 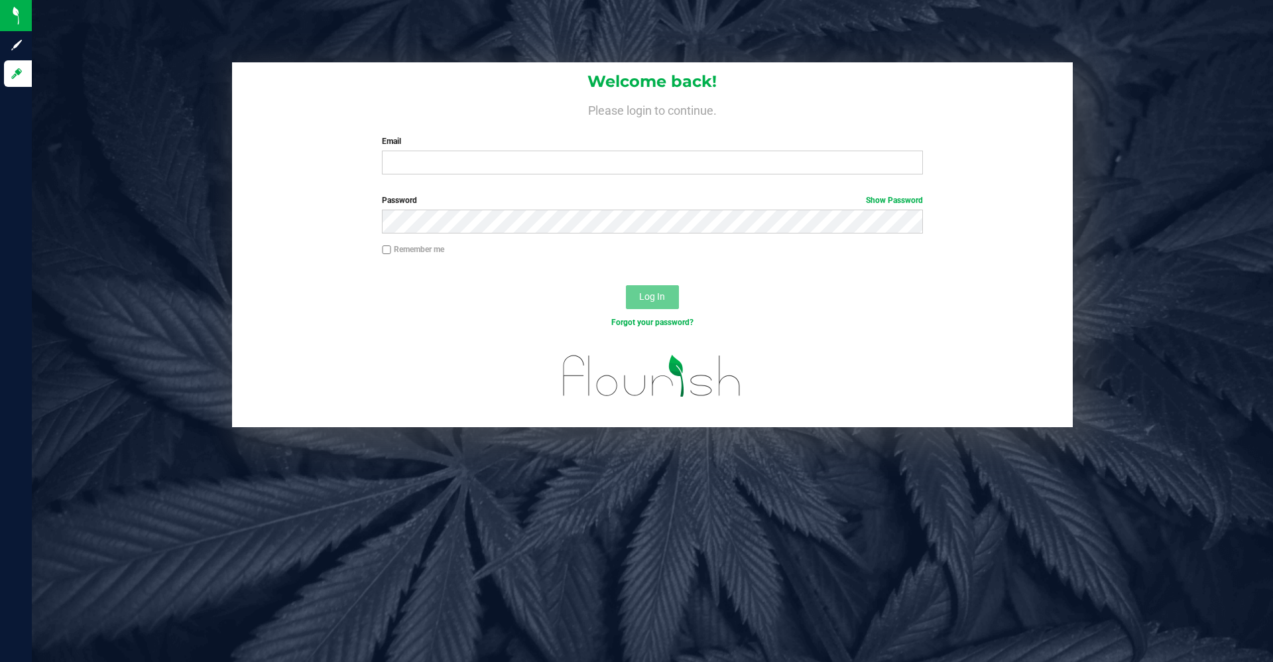 What do you see at coordinates (652, 297) in the screenshot?
I see `button: Log In` at bounding box center [652, 297].